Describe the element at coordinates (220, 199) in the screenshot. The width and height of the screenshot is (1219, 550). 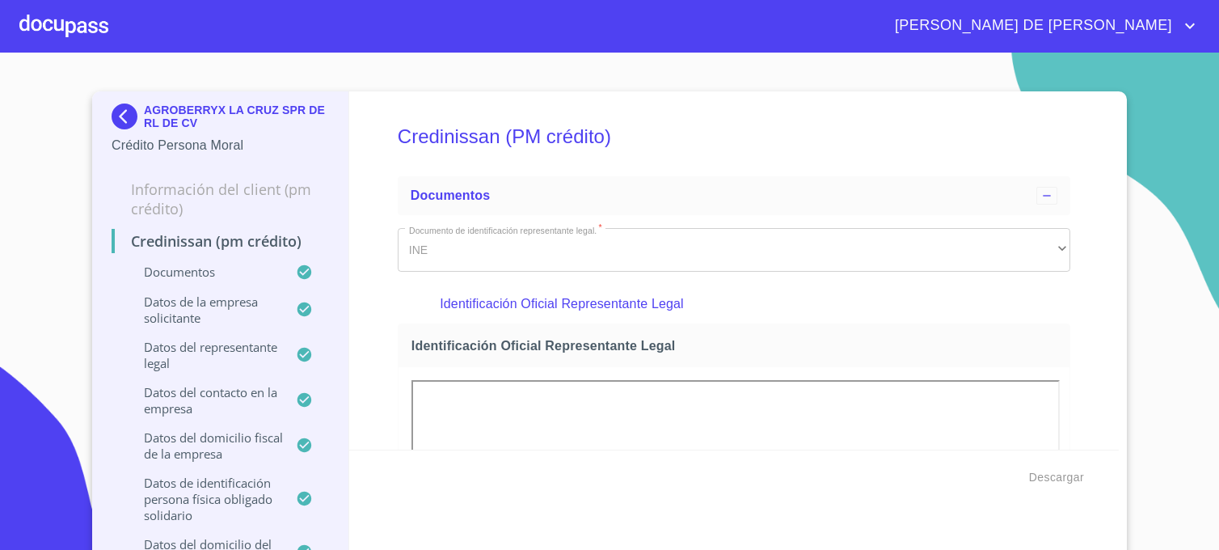
I see `p: Información del Client (PM crédito)` at that location.